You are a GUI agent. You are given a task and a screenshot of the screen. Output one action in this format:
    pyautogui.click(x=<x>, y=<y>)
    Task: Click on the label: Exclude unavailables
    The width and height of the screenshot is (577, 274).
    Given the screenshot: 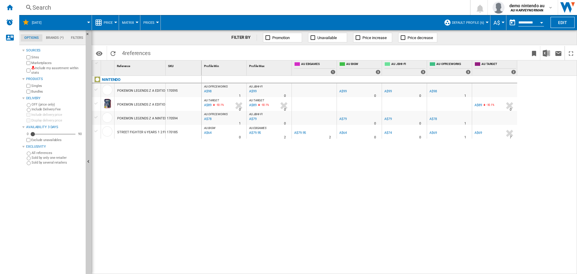 What is the action you would take?
    pyautogui.click(x=57, y=140)
    